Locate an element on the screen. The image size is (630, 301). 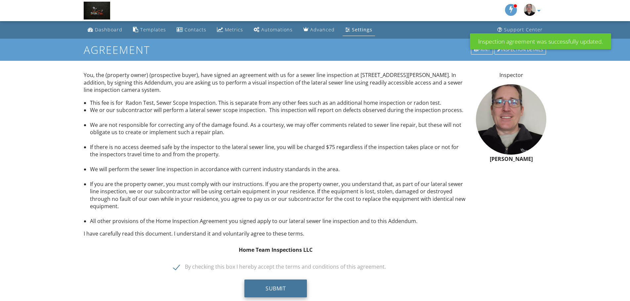
a: Print is located at coordinates (482, 50).